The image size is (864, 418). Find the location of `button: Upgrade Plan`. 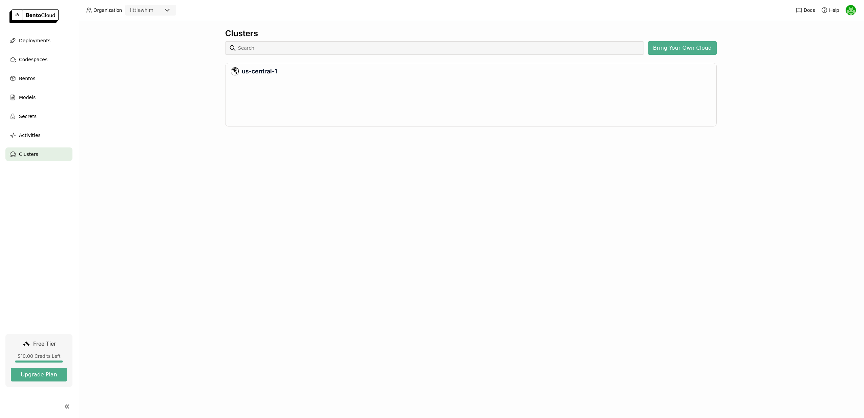

button: Upgrade Plan is located at coordinates (39, 375).